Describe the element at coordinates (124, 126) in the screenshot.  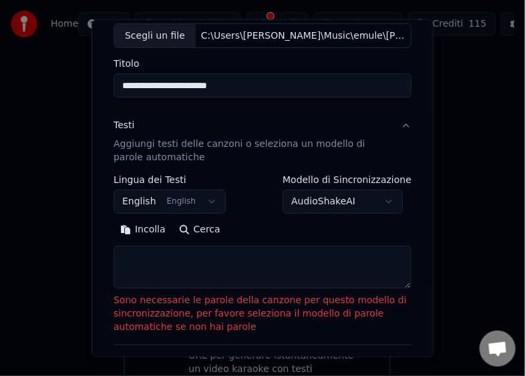
I see `div: Testi` at that location.